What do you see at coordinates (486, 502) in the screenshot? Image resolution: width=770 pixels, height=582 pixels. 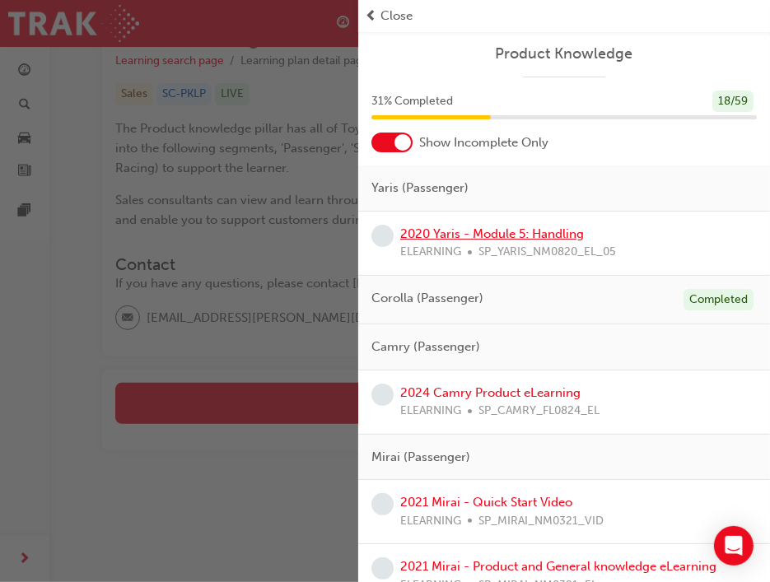 I see `a: 2021 Mirai - Quick Start Video` at bounding box center [486, 502].